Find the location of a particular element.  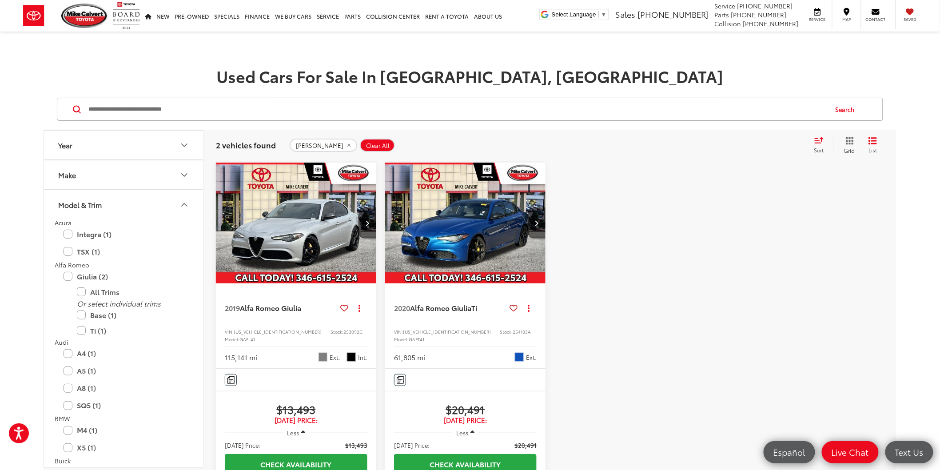

span: Acura is located at coordinates (63, 222).